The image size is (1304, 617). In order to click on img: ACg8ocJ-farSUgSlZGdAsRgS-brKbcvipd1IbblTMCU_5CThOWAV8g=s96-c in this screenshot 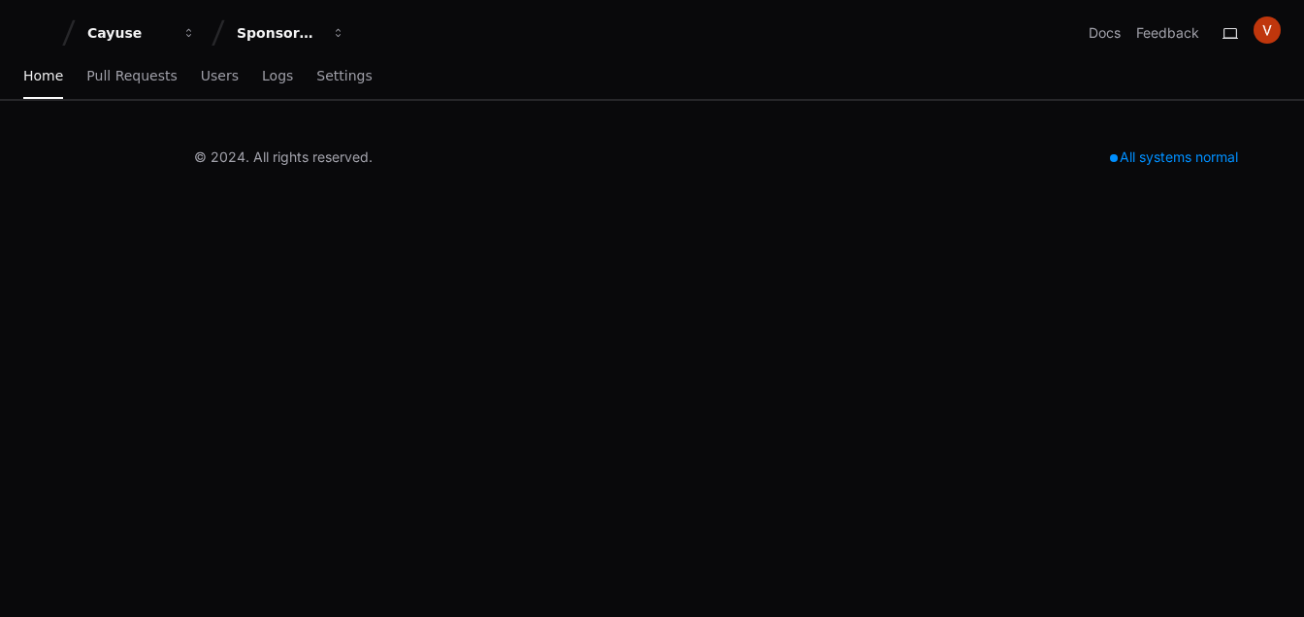, I will do `click(1267, 30)`.